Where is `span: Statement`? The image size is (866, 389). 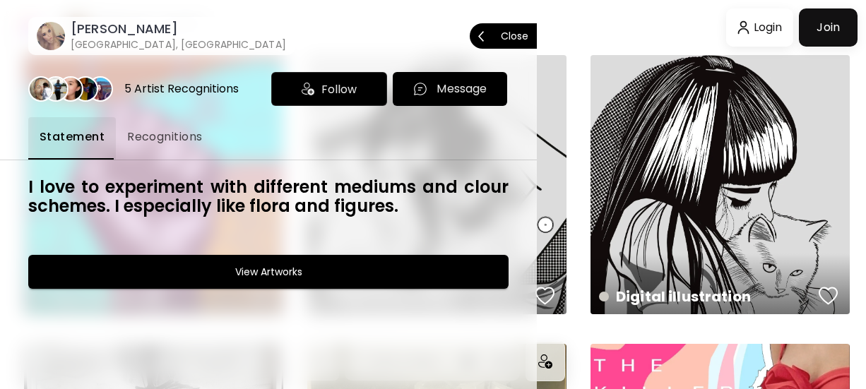
span: Statement is located at coordinates (72, 137).